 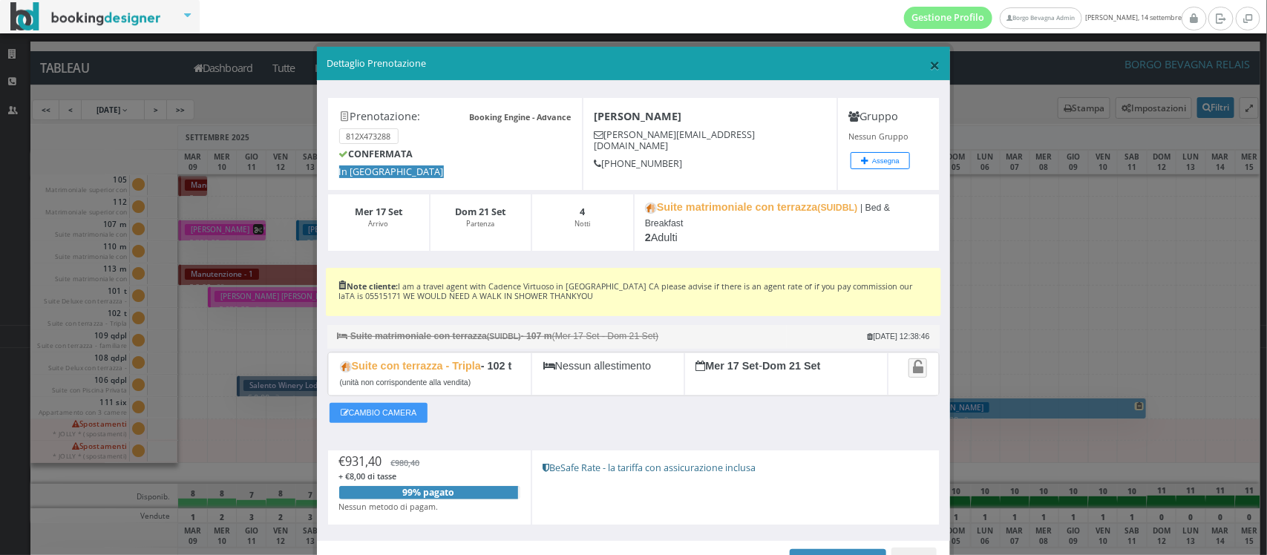 I want to click on small: Nessun Gruppo, so click(x=879, y=136).